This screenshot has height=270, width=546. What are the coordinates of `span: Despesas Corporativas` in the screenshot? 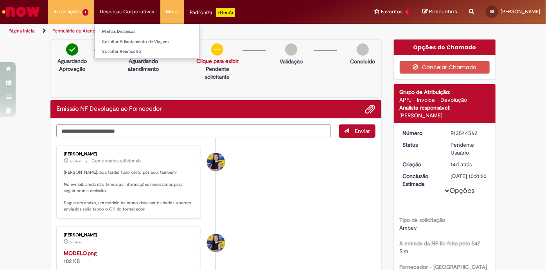 It's located at (127, 12).